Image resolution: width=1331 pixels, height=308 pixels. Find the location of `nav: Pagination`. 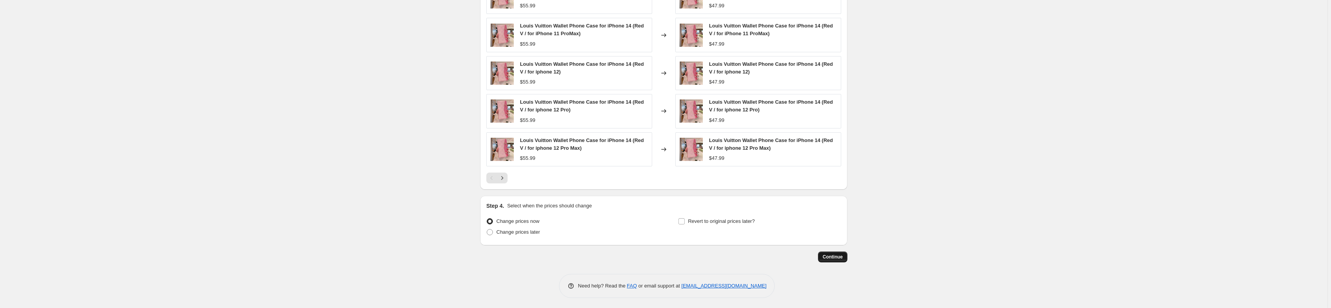

nav: Pagination is located at coordinates (497, 178).